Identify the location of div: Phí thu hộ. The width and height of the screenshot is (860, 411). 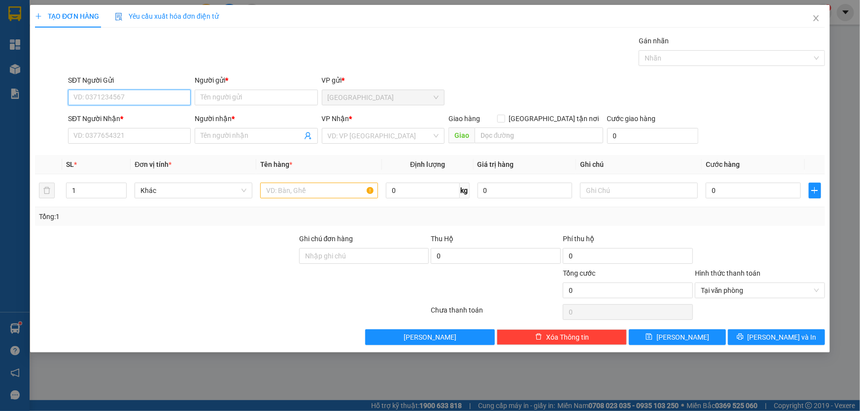
(628, 241).